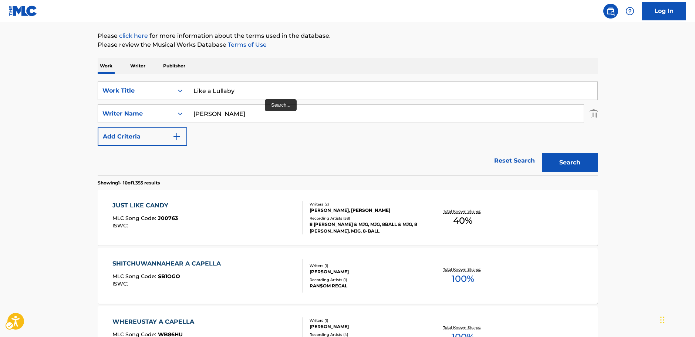  I want to click on div: Writers ( 2 ), so click(365, 204).